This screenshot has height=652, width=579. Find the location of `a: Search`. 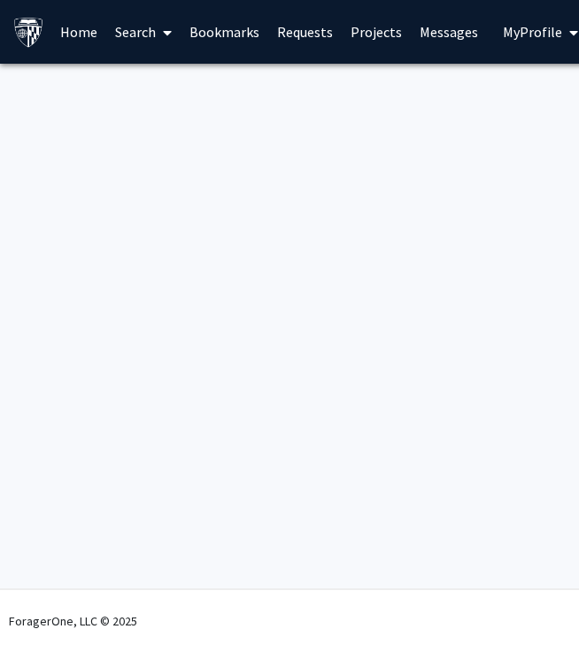

a: Search is located at coordinates (143, 32).